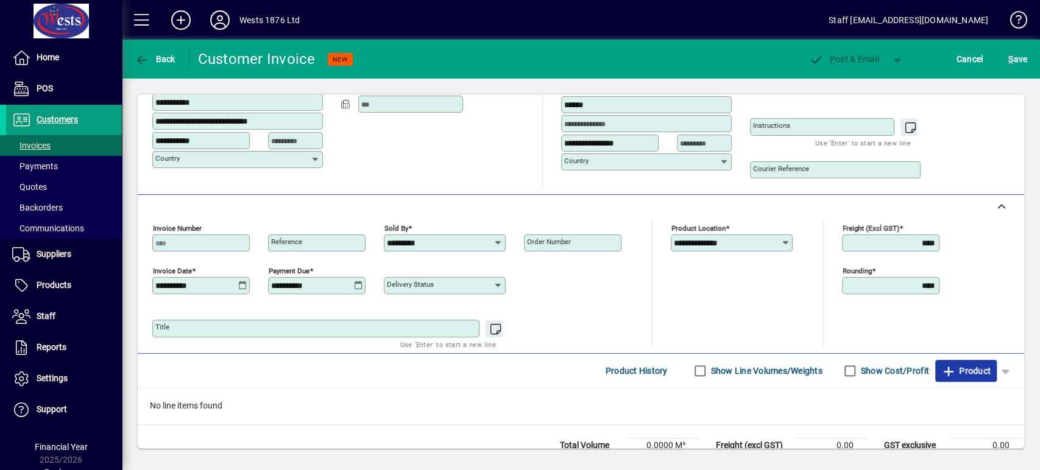  I want to click on mat-label: Reference, so click(286, 242).